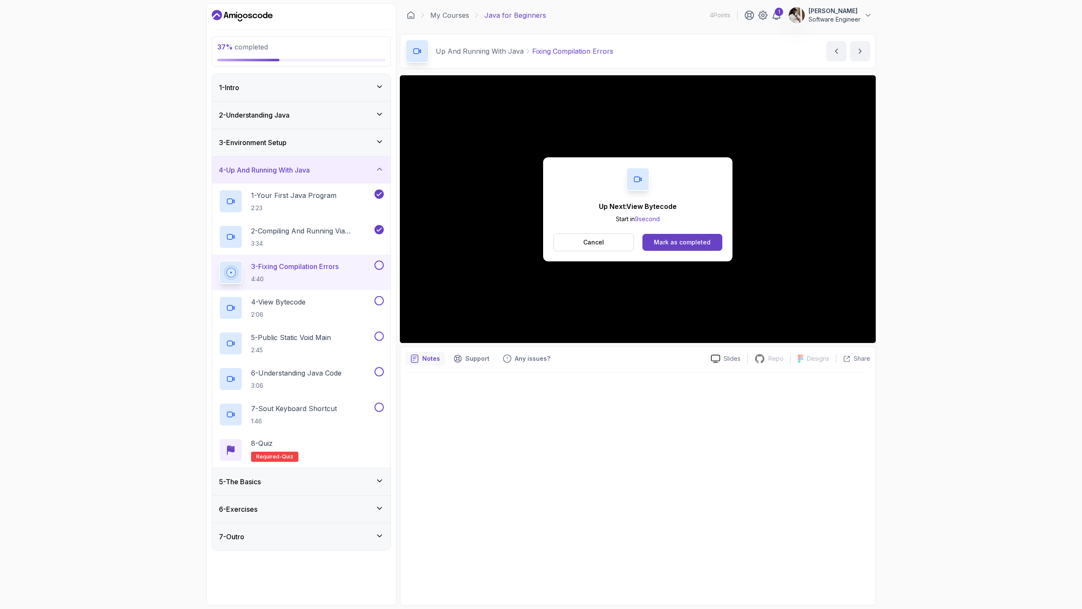  Describe the element at coordinates (301, 237) in the screenshot. I see `button: 2-Compiling And Running Via Terminal3:34` at that location.